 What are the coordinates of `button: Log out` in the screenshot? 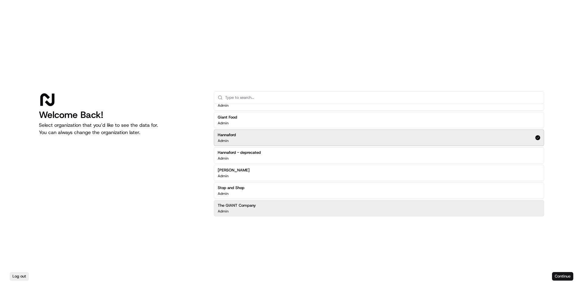 It's located at (19, 276).